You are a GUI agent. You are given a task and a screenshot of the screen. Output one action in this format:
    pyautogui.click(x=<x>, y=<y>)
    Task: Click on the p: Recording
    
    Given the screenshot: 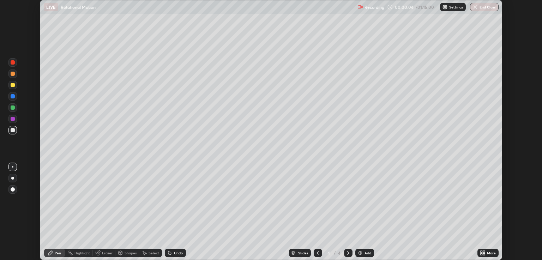 What is the action you would take?
    pyautogui.click(x=375, y=7)
    